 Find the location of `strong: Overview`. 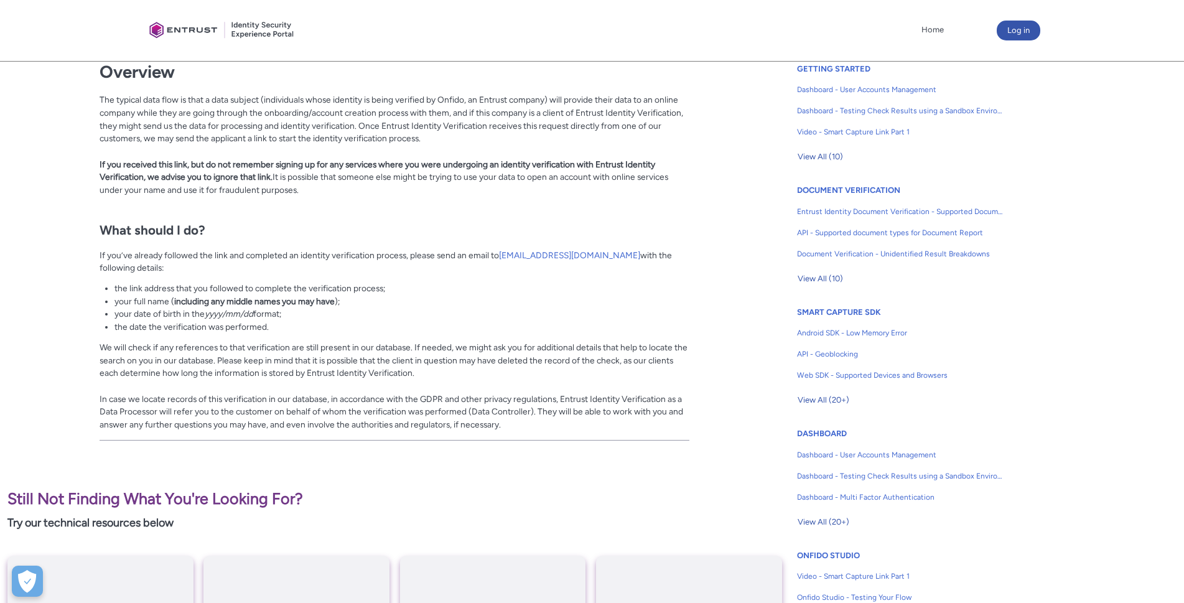

strong: Overview is located at coordinates (137, 72).